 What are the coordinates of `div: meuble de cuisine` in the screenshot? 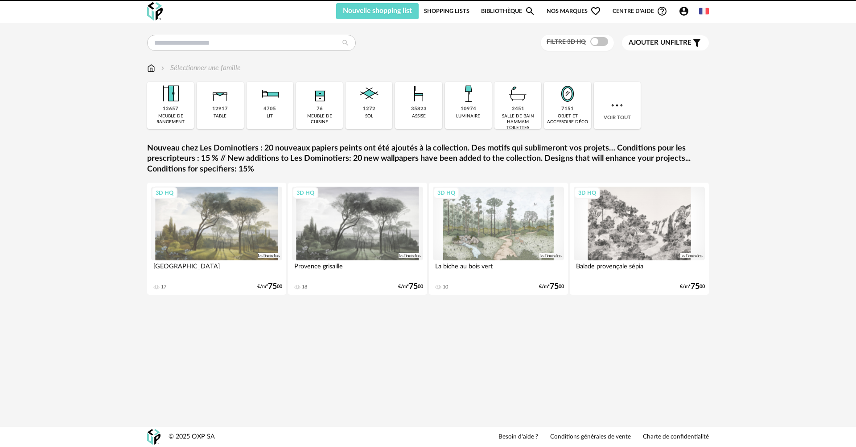 It's located at (319, 119).